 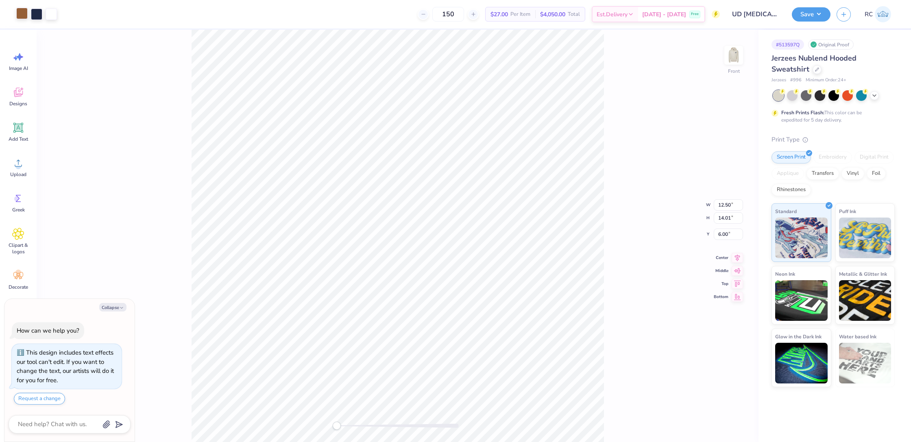 I want to click on div: Rhinestones, so click(x=791, y=190).